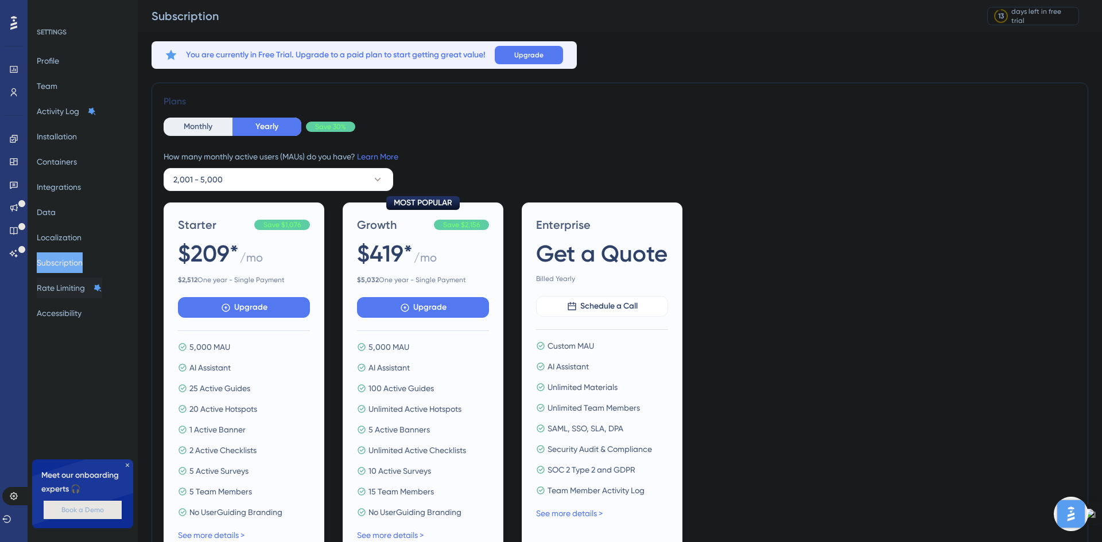 The height and width of the screenshot is (542, 1102). Describe the element at coordinates (57, 162) in the screenshot. I see `button: Containers` at that location.